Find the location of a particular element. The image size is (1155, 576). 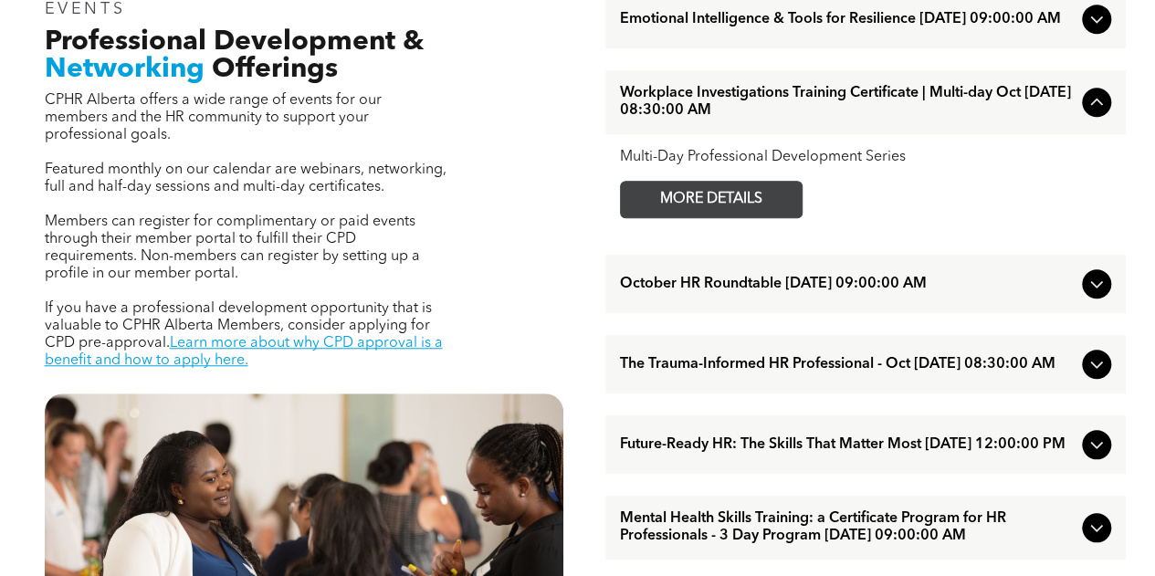

span: If you have a professional development opportunity that is valuable to CPHR Alberta Members, cons... is located at coordinates (238, 326).